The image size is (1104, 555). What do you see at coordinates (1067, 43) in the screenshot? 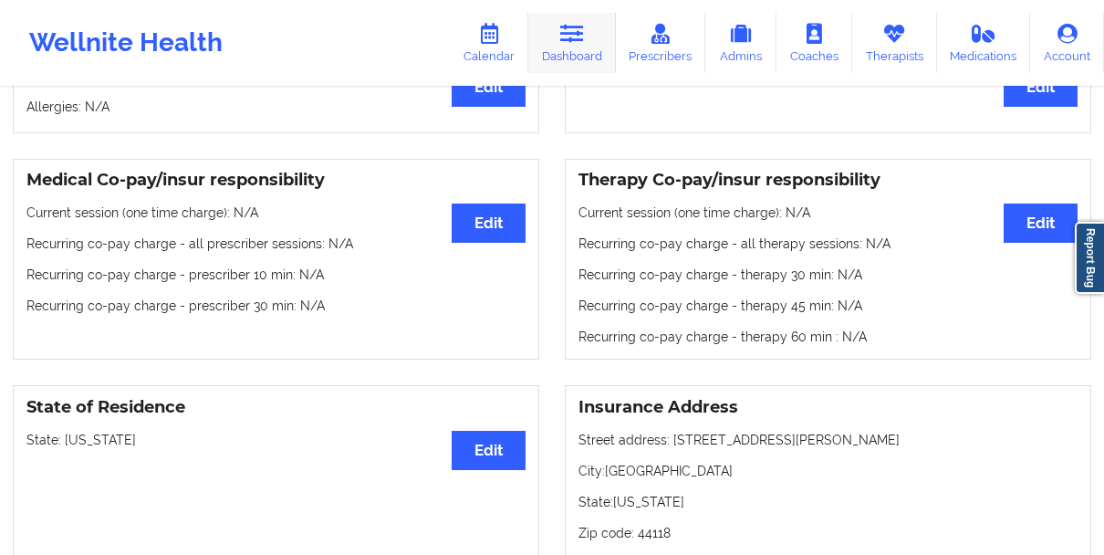
I see `a: Account` at bounding box center [1067, 43].